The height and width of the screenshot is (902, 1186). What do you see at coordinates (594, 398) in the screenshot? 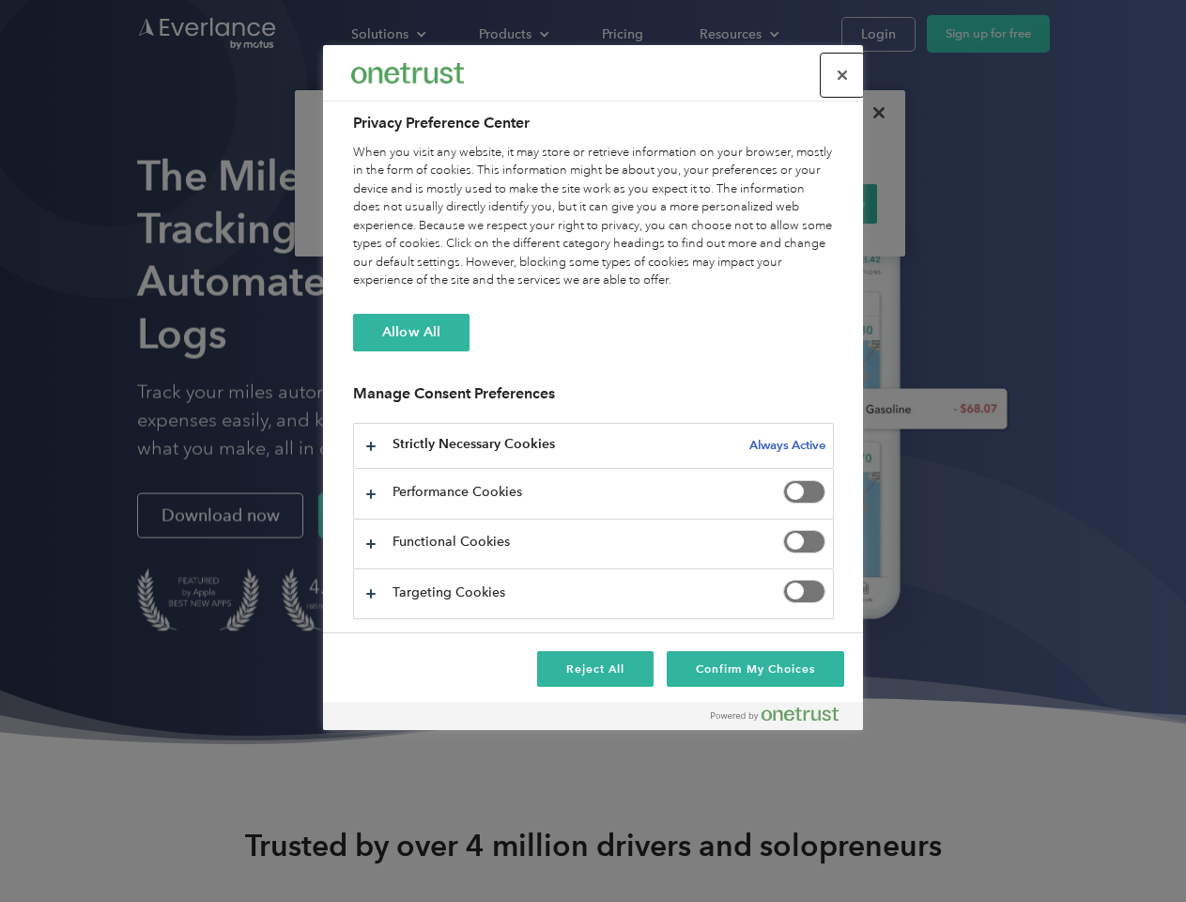
I see `h3: Manage Consent Preferences` at bounding box center [594, 398].